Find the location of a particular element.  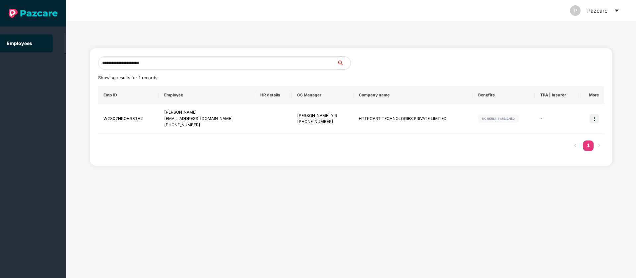

td: W2307HROHR31A2 is located at coordinates (128, 119).